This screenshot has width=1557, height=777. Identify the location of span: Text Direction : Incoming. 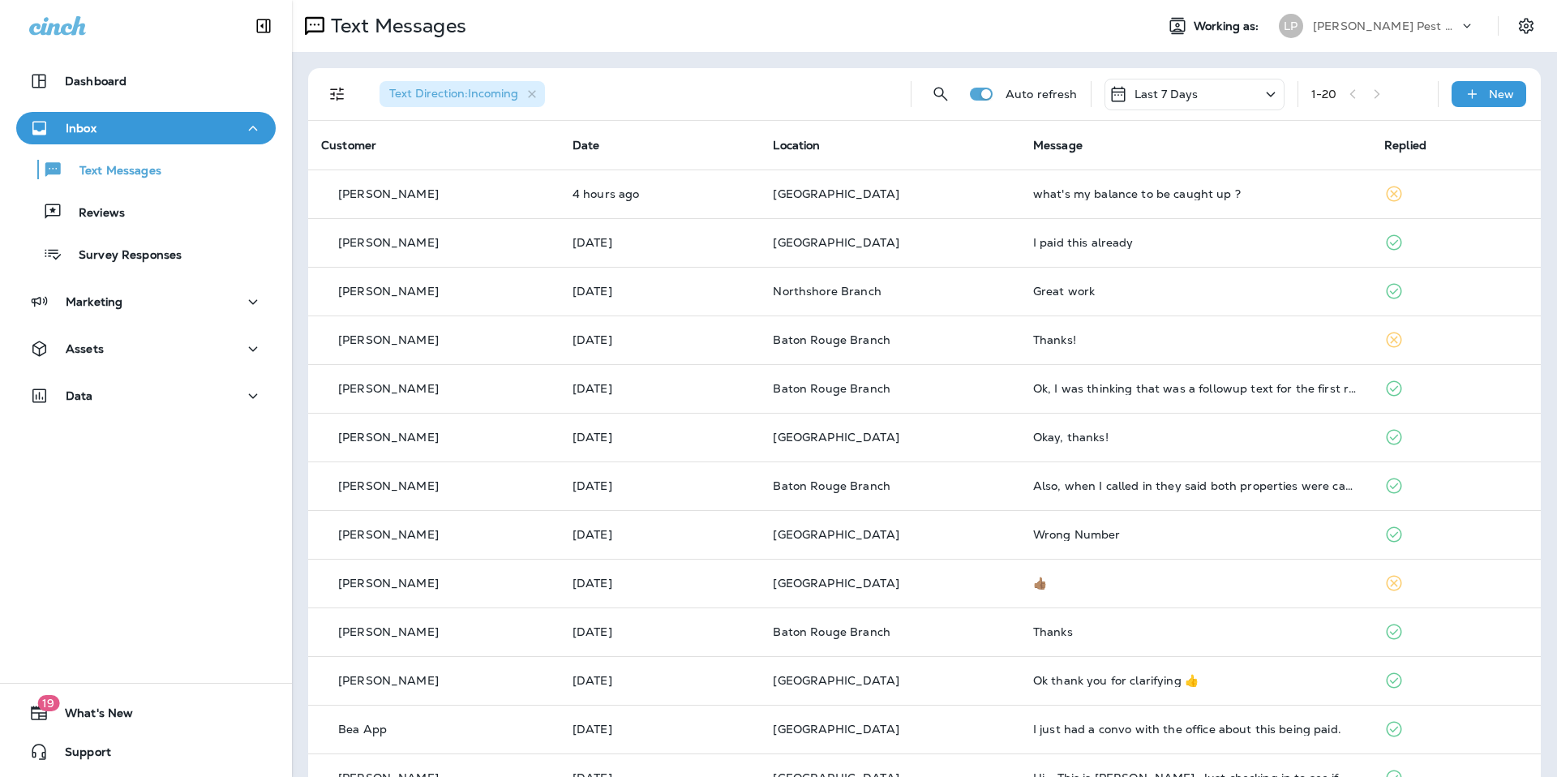
(453, 93).